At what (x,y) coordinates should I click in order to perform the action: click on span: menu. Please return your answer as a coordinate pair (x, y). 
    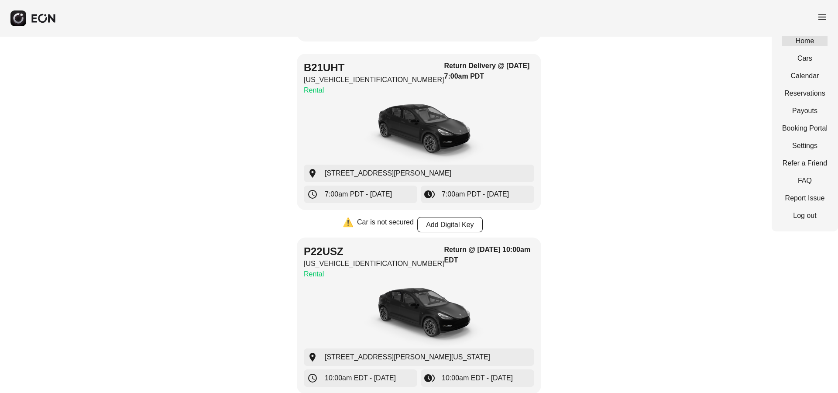
    Looking at the image, I should click on (822, 17).